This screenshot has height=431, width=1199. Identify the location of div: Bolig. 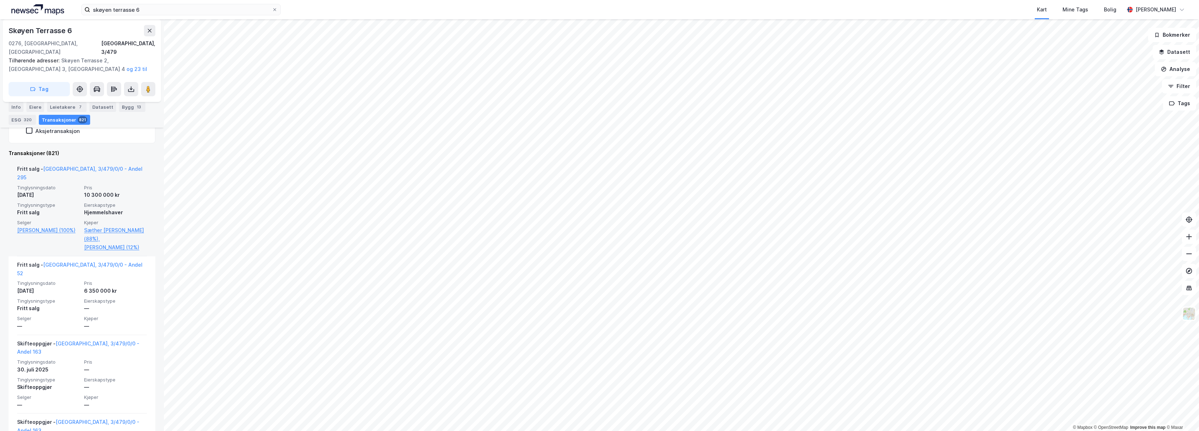
(1110, 10).